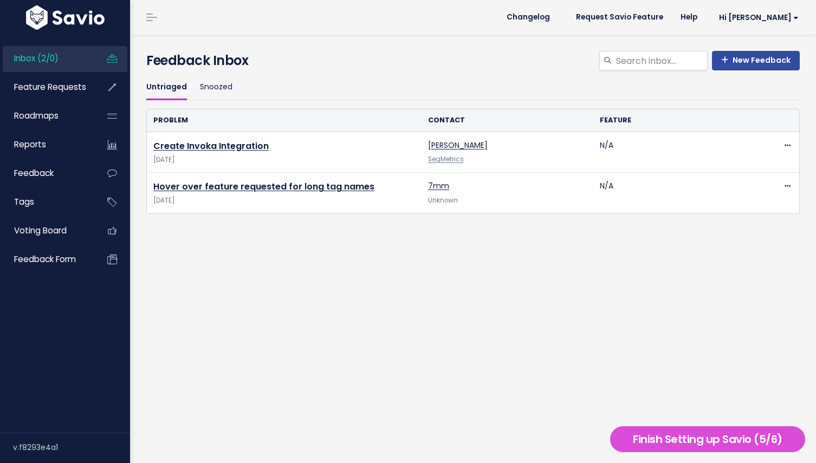 The height and width of the screenshot is (463, 816). What do you see at coordinates (507, 120) in the screenshot?
I see `th: Contact` at bounding box center [507, 120].